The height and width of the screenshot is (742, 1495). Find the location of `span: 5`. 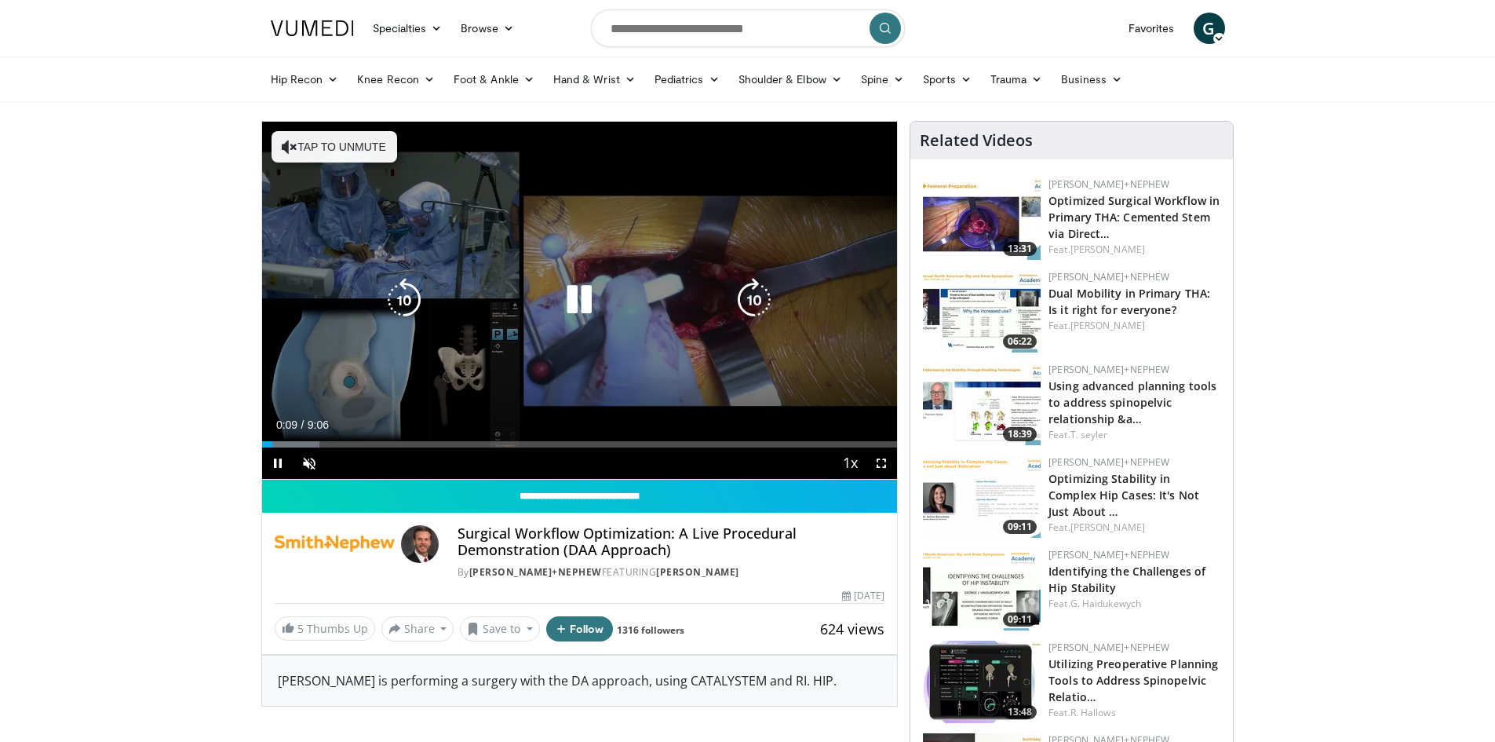

span: 5 is located at coordinates (301, 628).